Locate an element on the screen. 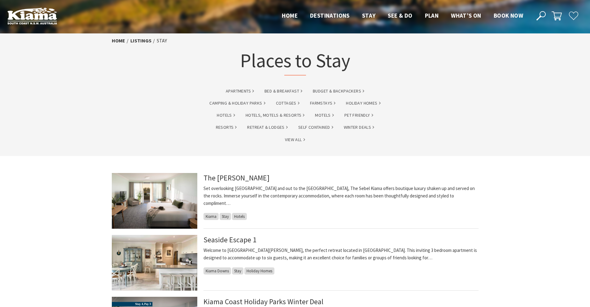 Image resolution: width=590 pixels, height=307 pixels. span: Hotels is located at coordinates (239, 217).